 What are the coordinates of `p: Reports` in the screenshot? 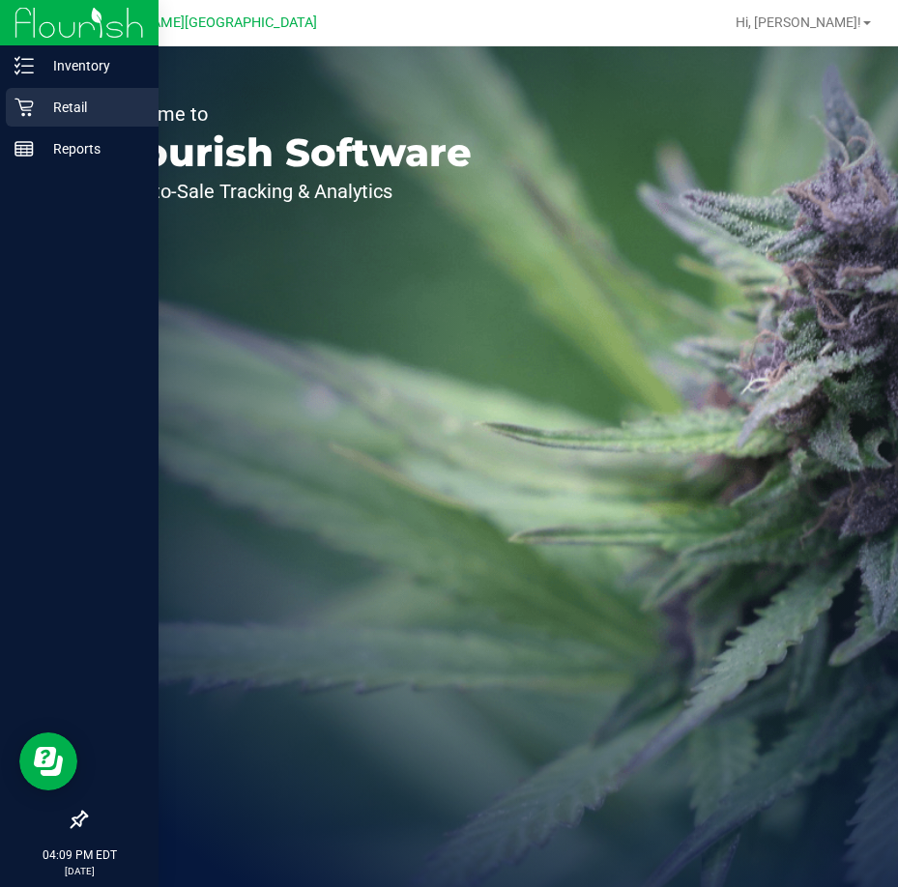 It's located at (92, 149).